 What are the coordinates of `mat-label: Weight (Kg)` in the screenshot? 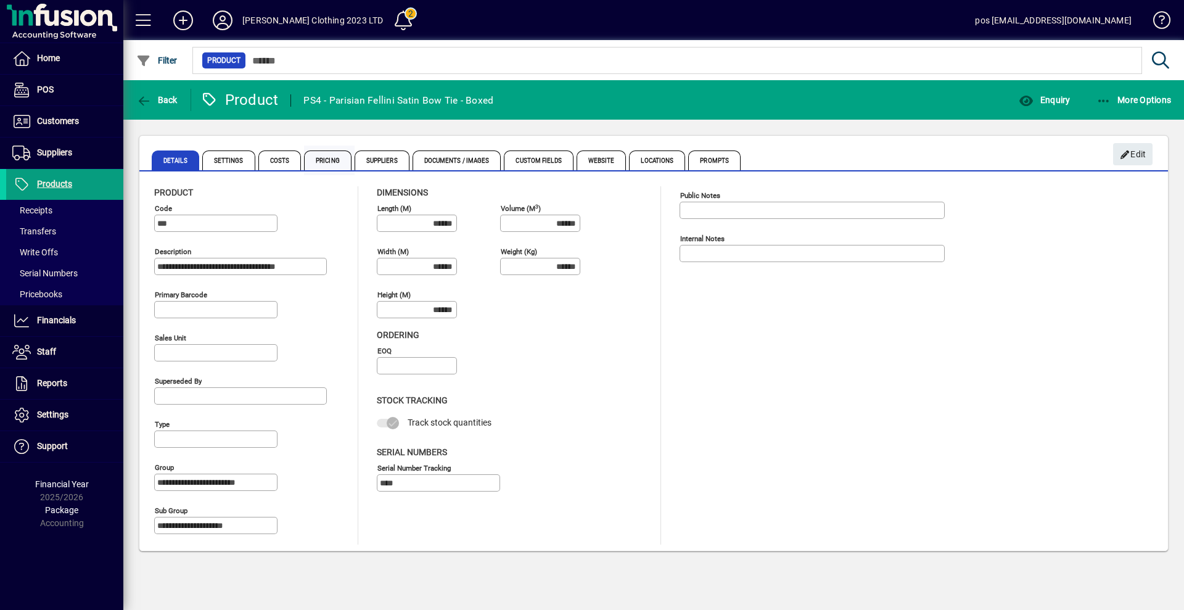 It's located at (519, 252).